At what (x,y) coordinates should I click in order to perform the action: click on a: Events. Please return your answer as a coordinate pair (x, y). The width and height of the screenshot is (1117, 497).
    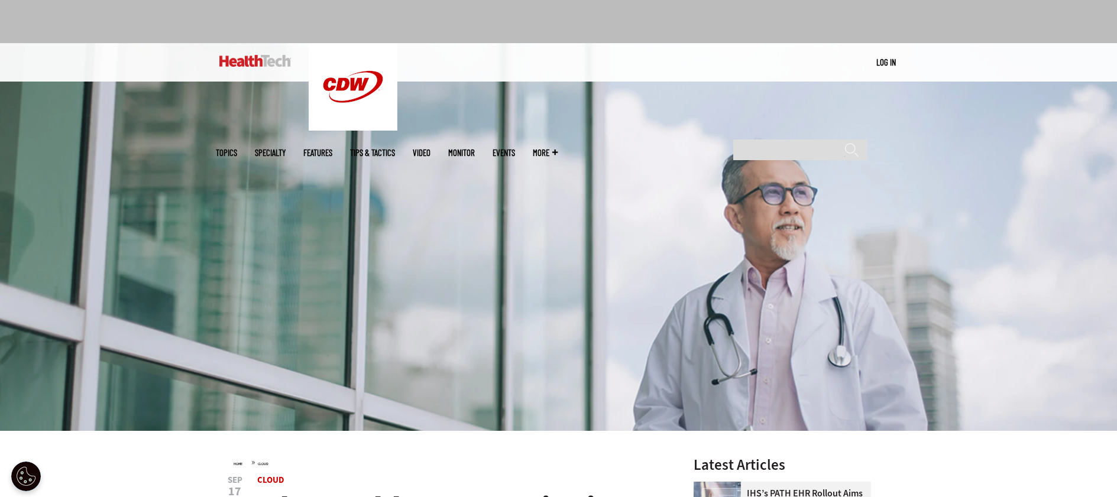
    Looking at the image, I should click on (504, 153).